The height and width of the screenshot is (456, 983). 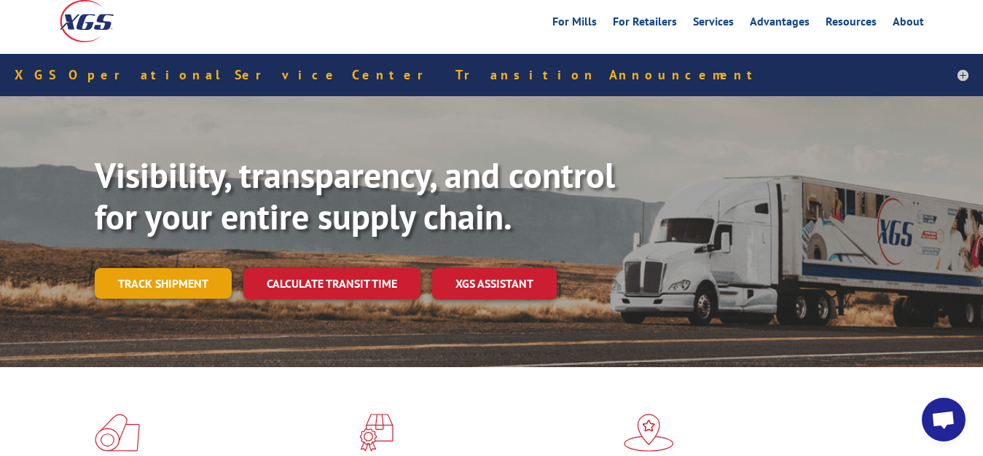 What do you see at coordinates (376, 433) in the screenshot?
I see `img: xgs-icon-focused-on-flooring-red` at bounding box center [376, 433].